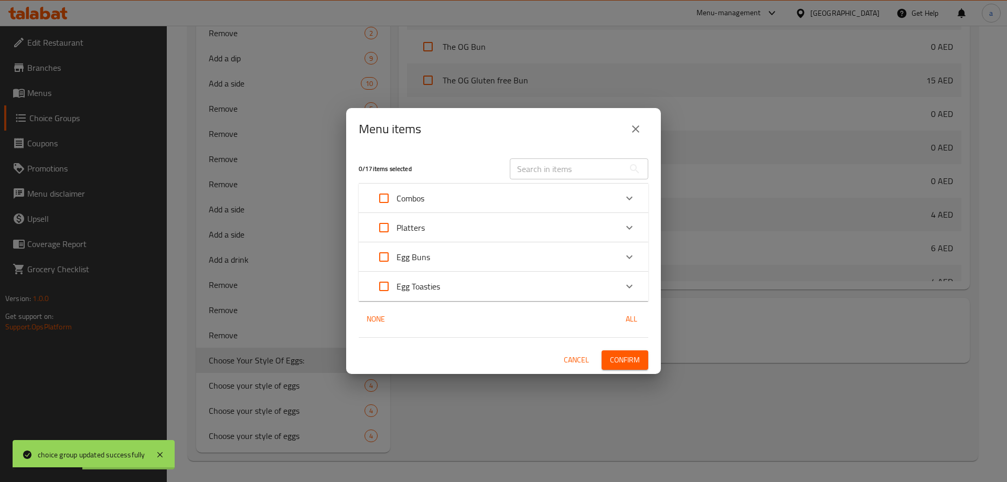 The height and width of the screenshot is (482, 1007). Describe the element at coordinates (411, 228) in the screenshot. I see `p: Platters` at that location.